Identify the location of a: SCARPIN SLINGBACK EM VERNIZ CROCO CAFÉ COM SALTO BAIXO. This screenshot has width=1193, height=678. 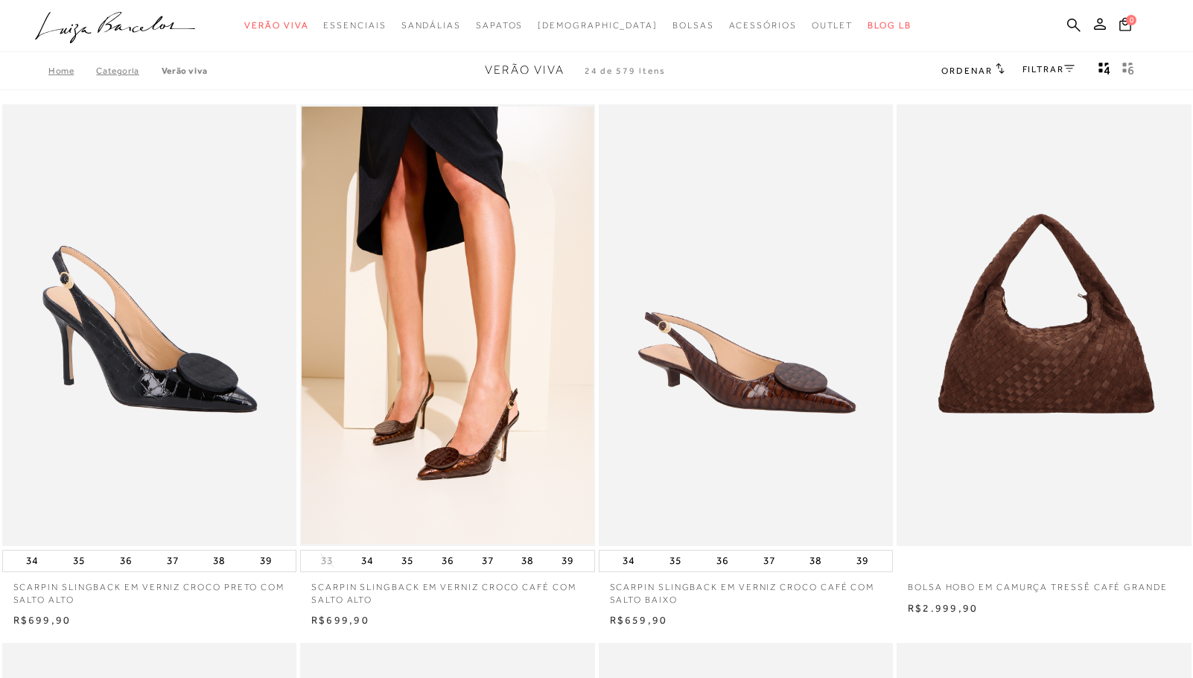
(746, 589).